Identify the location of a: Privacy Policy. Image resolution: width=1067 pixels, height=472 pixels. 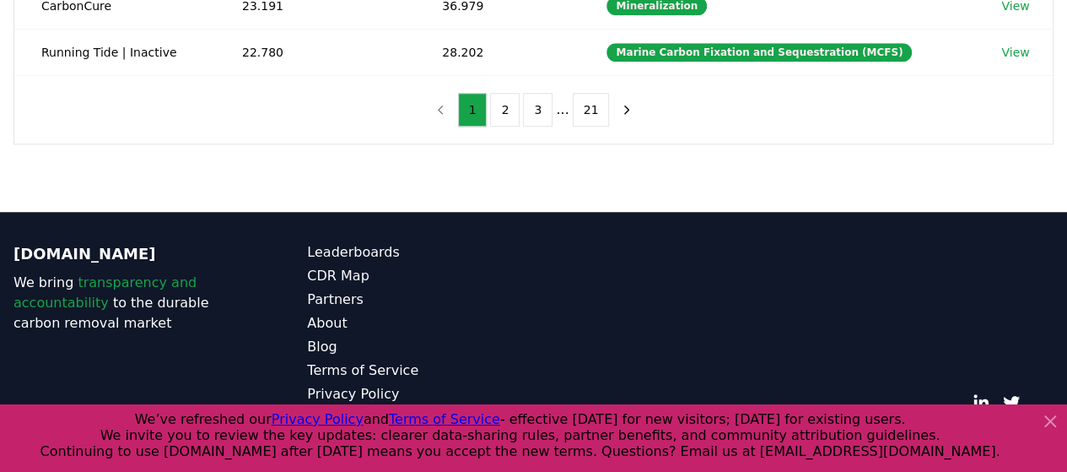
(420, 394).